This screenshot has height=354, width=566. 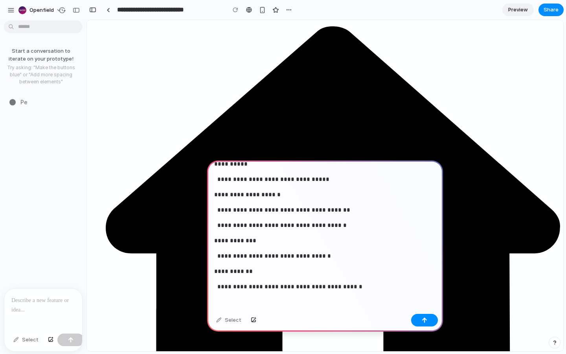 What do you see at coordinates (41, 75) in the screenshot?
I see `p: Try asking: "Make the buttons blue" or "Add more spacing between elements"` at bounding box center [41, 75].